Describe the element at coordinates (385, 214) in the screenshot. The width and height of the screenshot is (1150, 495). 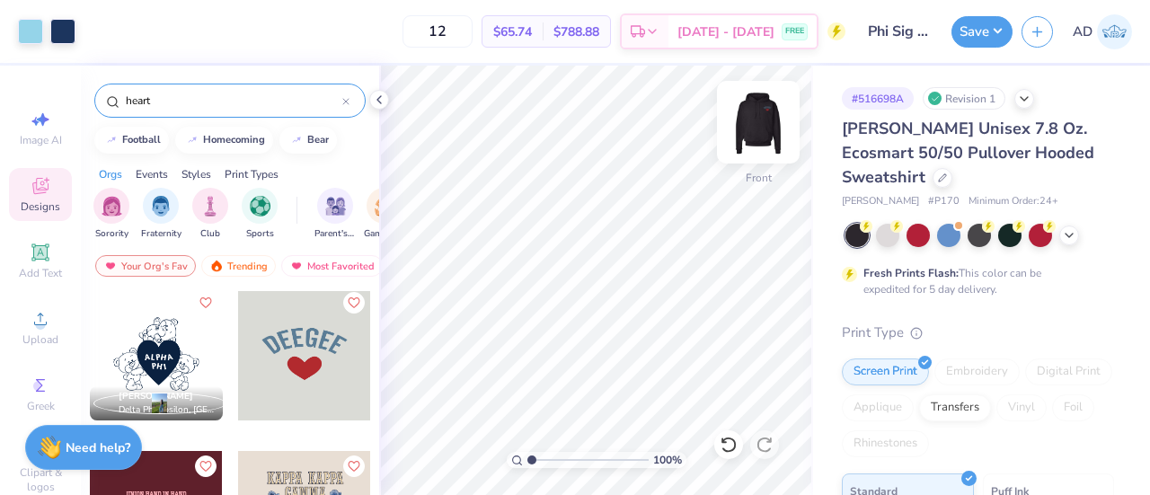
I see `div: filter for Game Day` at that location.